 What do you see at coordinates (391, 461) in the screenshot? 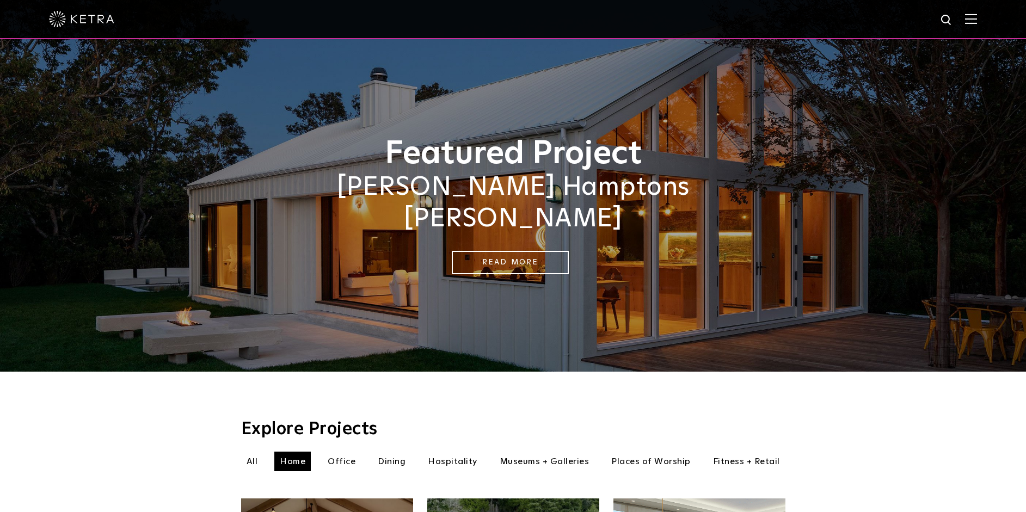
I see `li: Dining` at bounding box center [391, 461].